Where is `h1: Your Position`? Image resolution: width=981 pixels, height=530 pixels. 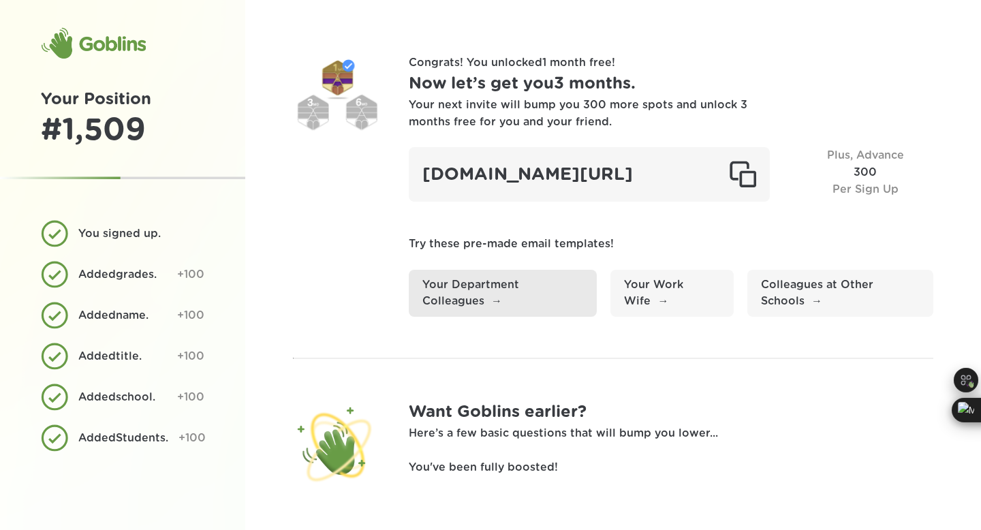
h1: Your Position is located at coordinates (123, 99).